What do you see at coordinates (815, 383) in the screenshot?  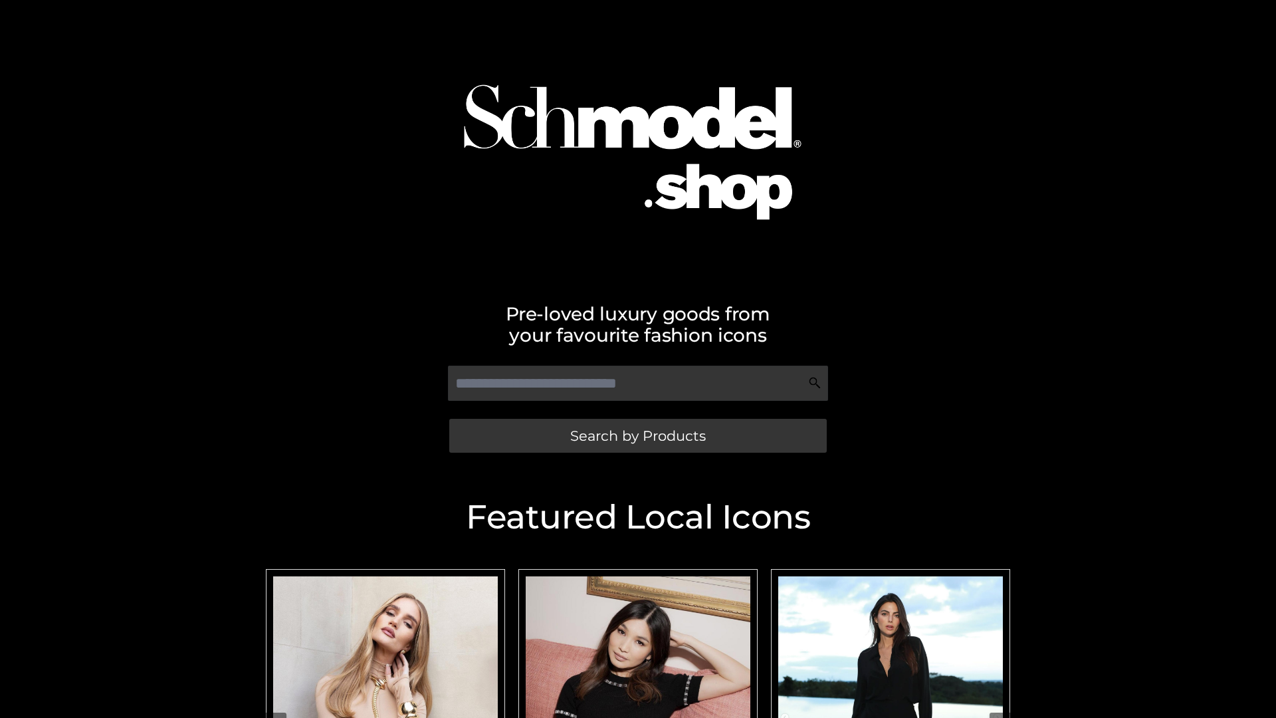 I see `img: Search Icon` at bounding box center [815, 383].